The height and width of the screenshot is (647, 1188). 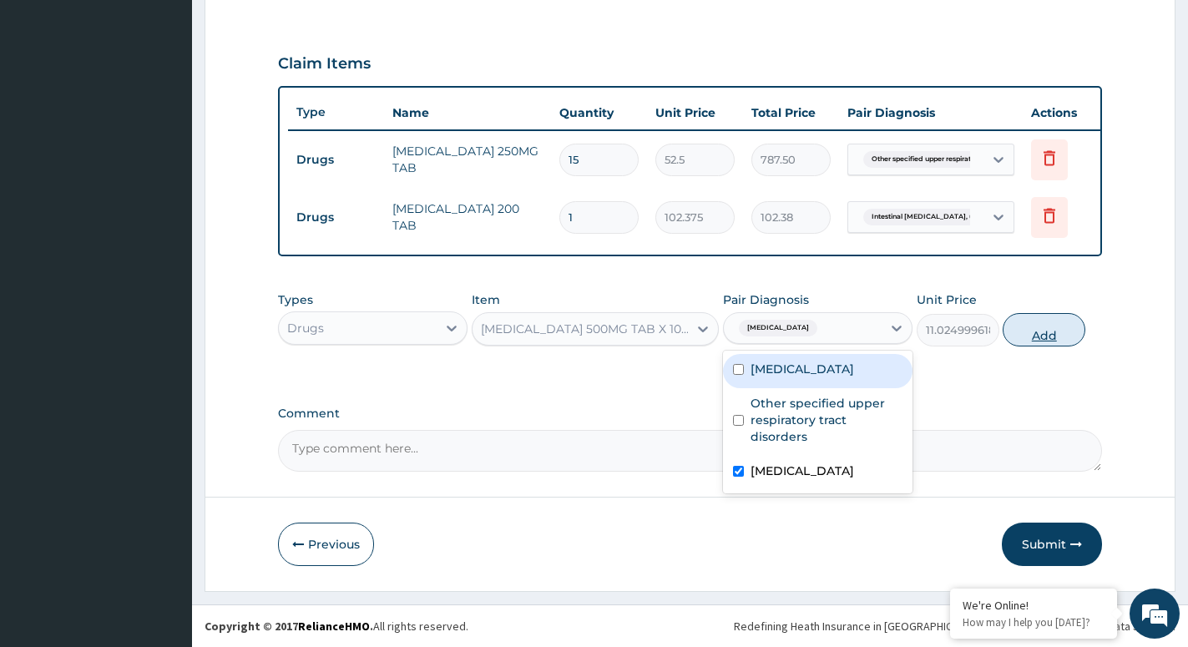 I want to click on th: Pair Diagnosis, so click(x=931, y=113).